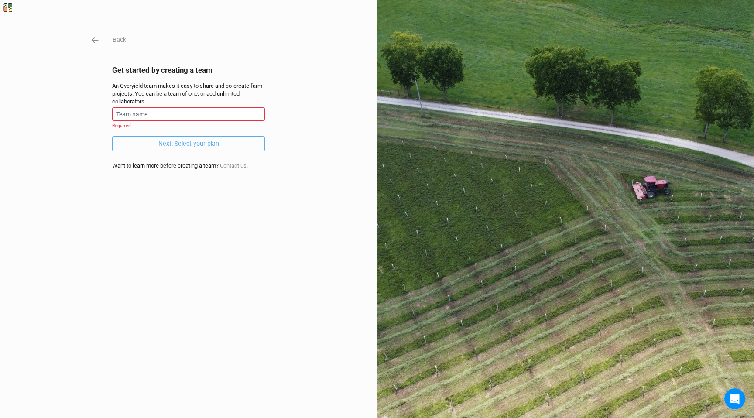 The image size is (754, 418). What do you see at coordinates (189, 144) in the screenshot?
I see `button: Next: Select your plan` at bounding box center [189, 144].